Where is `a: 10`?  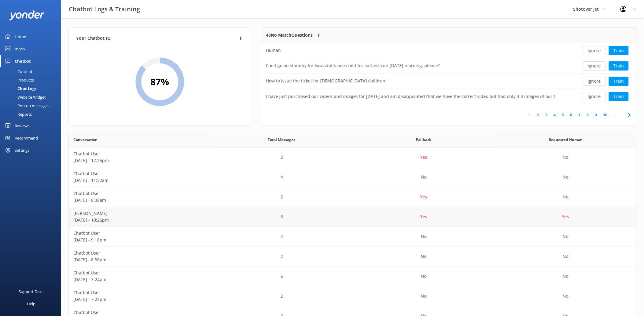 a: 10 is located at coordinates (605, 115).